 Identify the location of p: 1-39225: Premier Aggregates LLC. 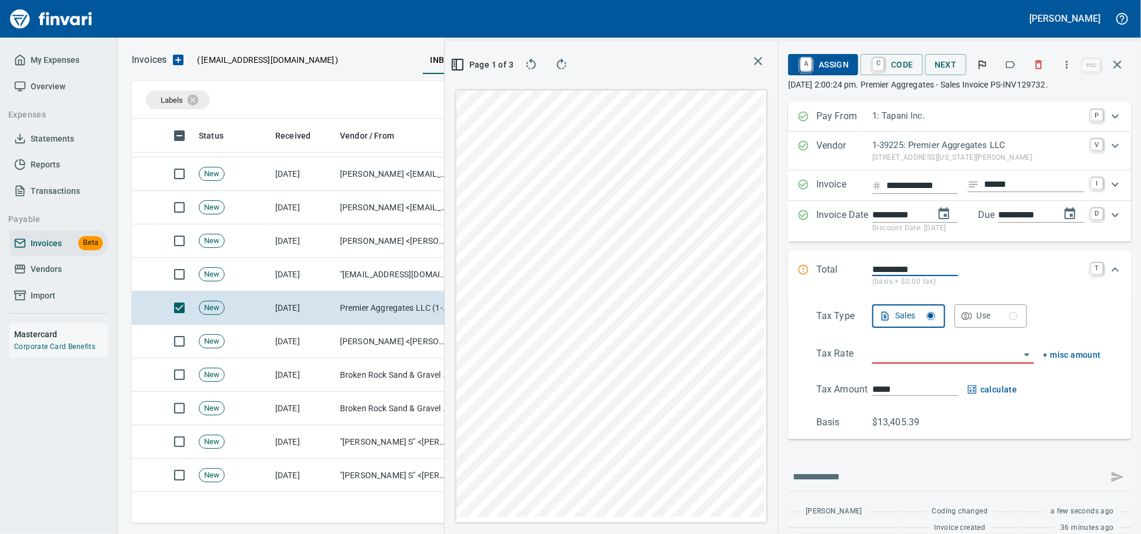
(978, 145).